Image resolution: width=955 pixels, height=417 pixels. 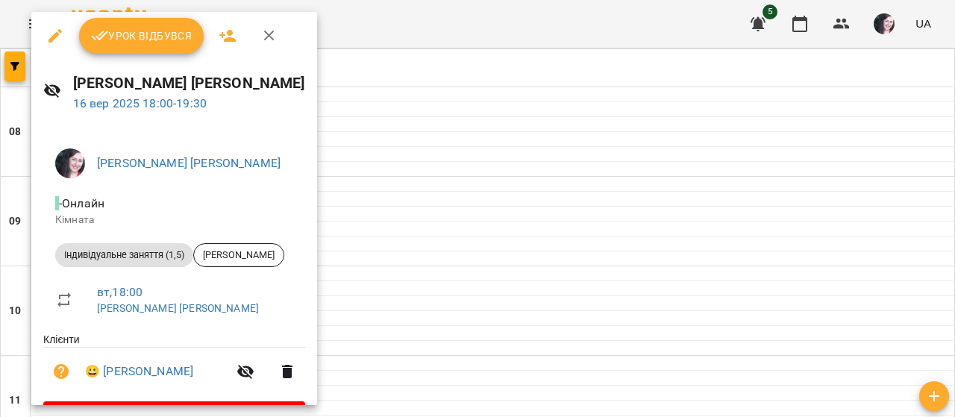 What do you see at coordinates (174, 220) in the screenshot?
I see `p: Кімната` at bounding box center [174, 220].